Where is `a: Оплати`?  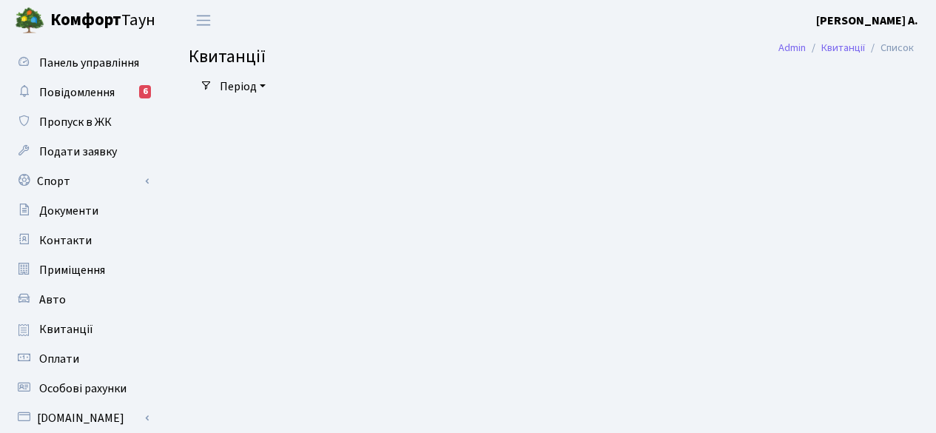
a: Оплати is located at coordinates (81, 359).